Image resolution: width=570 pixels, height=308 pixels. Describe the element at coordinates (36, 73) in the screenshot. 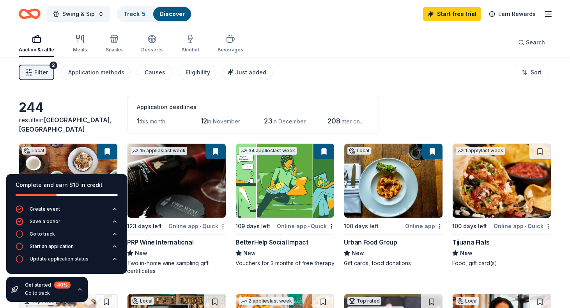

I see `button: Filter2` at that location.